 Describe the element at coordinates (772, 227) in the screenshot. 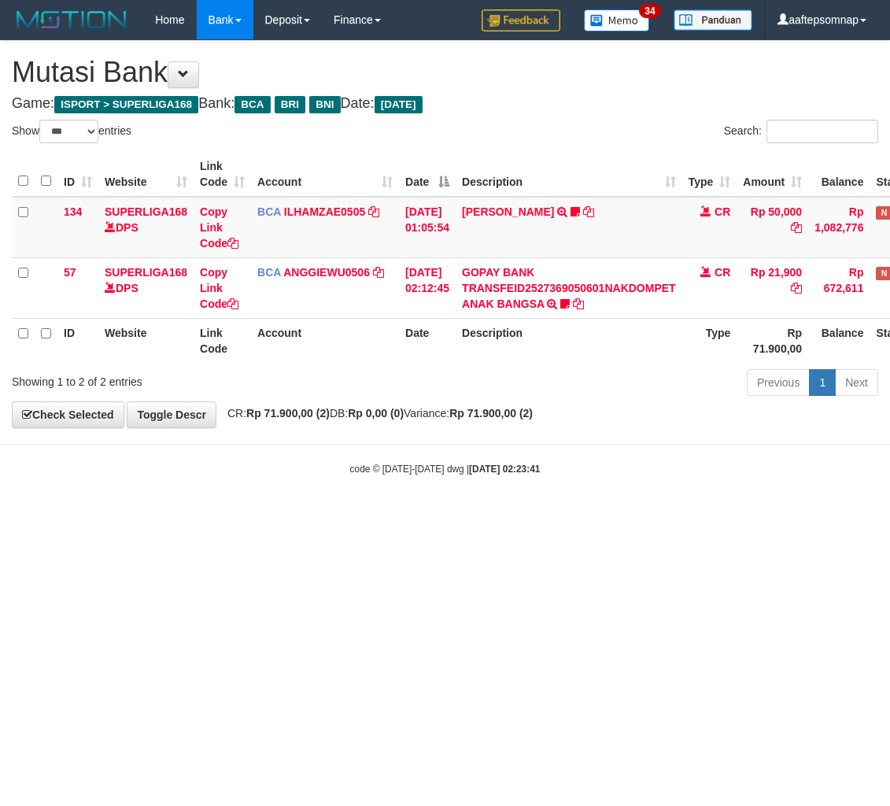

I see `td: Rp 50,000` at that location.